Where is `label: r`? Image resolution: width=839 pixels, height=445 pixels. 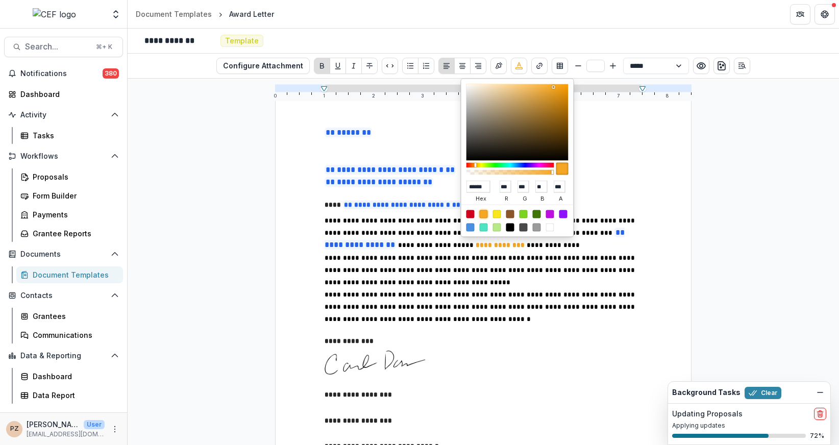
label: r is located at coordinates (506, 199).